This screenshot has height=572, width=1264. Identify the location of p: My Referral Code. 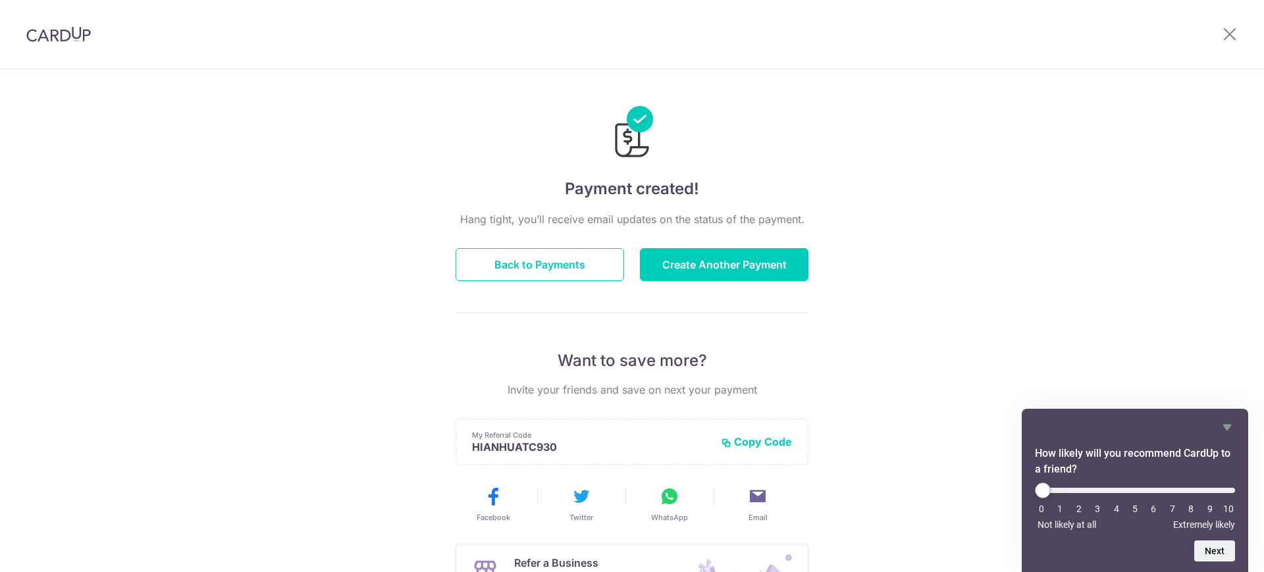
(591, 435).